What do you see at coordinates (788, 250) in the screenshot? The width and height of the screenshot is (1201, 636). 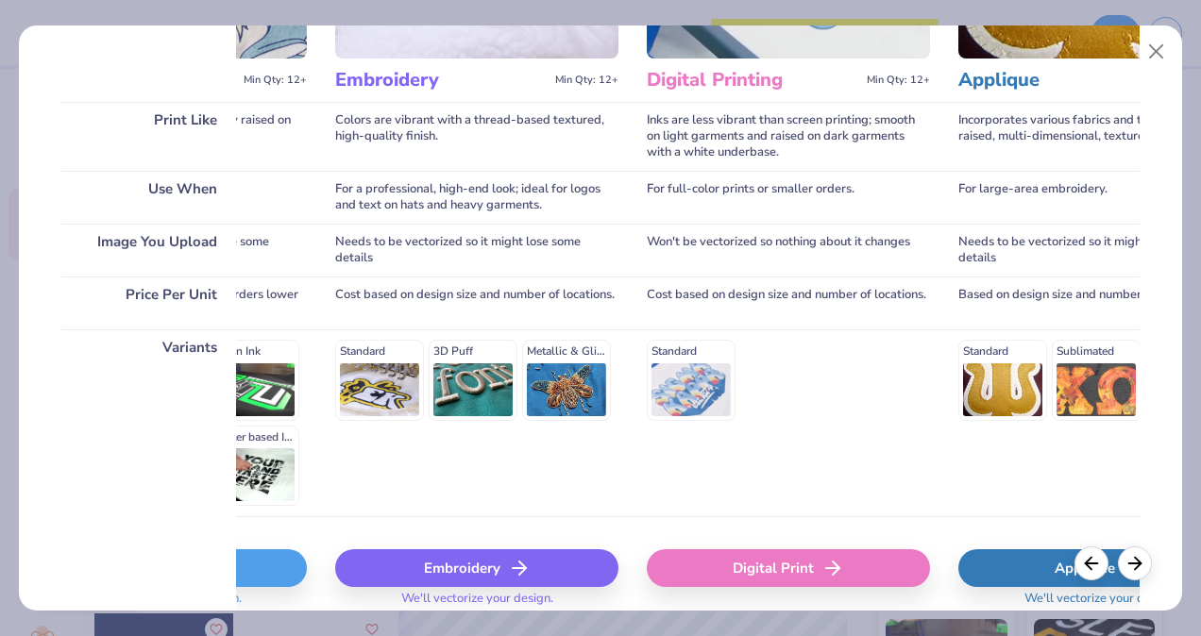 I see `div: Won't be vectorized so nothing about it changes` at bounding box center [788, 250].